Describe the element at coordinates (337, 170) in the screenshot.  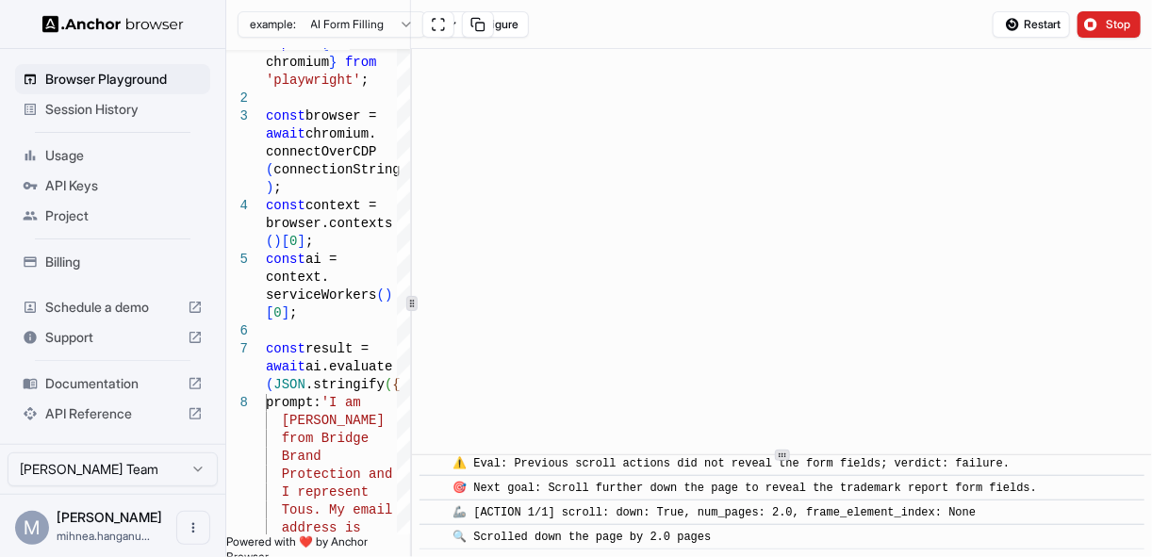
I see `span: connectionString` at that location.